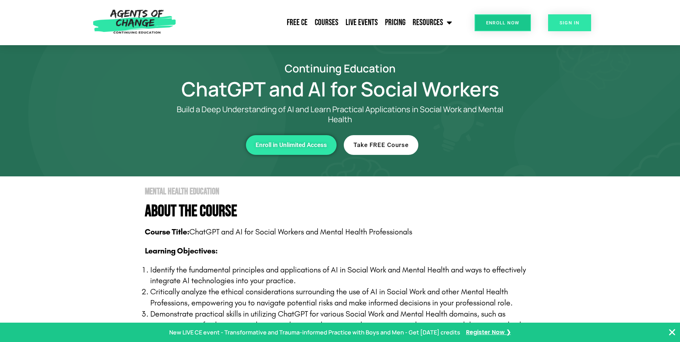  What do you see at coordinates (297, 23) in the screenshot?
I see `a: Free CE` at bounding box center [297, 23].